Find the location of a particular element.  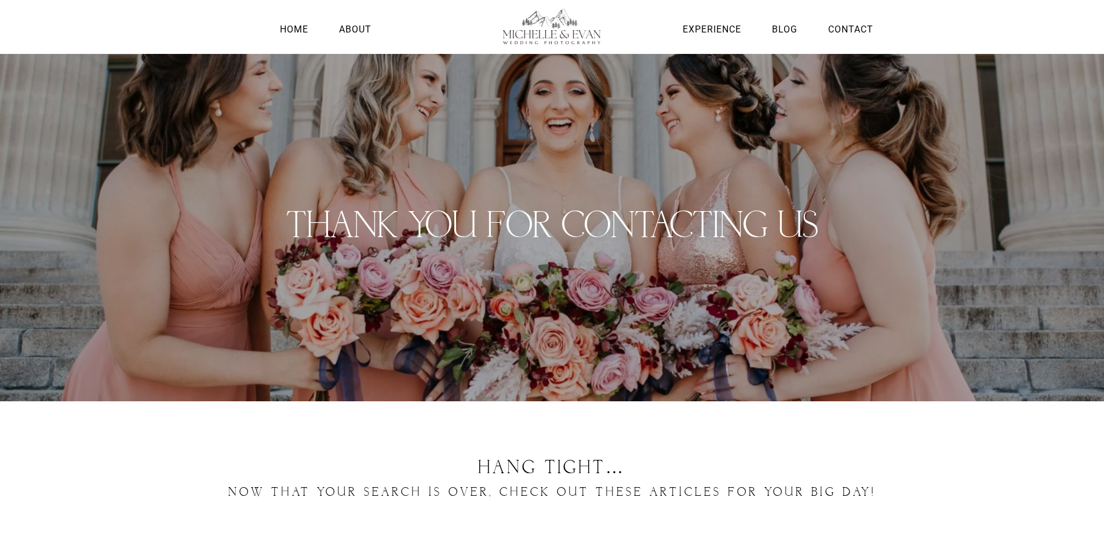

h1: Thank You for Contacting Us is located at coordinates (553, 227).